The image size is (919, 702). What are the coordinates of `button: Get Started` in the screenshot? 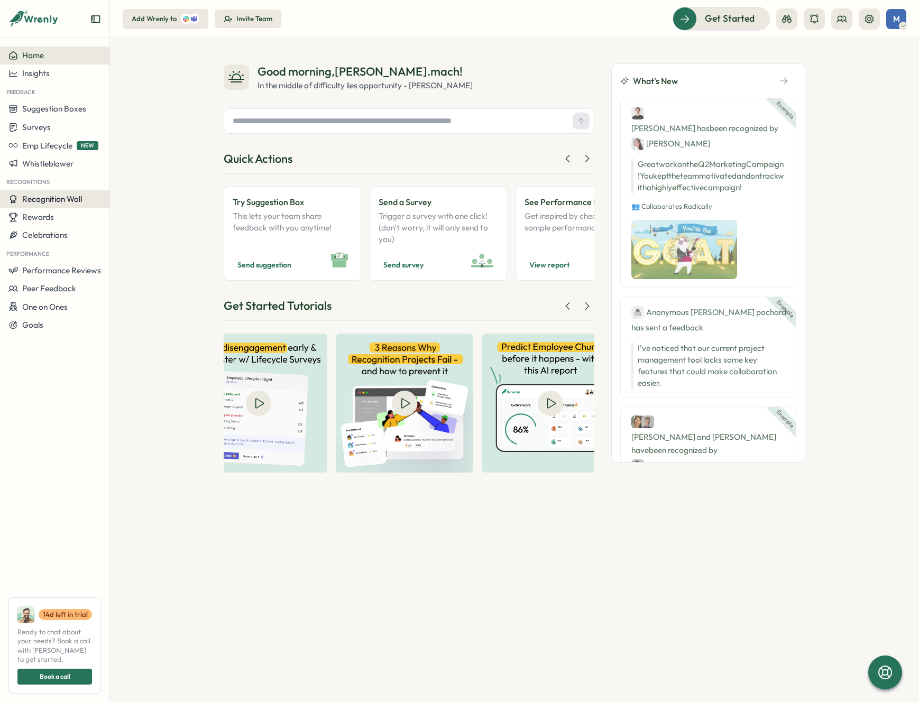 It's located at (721, 19).